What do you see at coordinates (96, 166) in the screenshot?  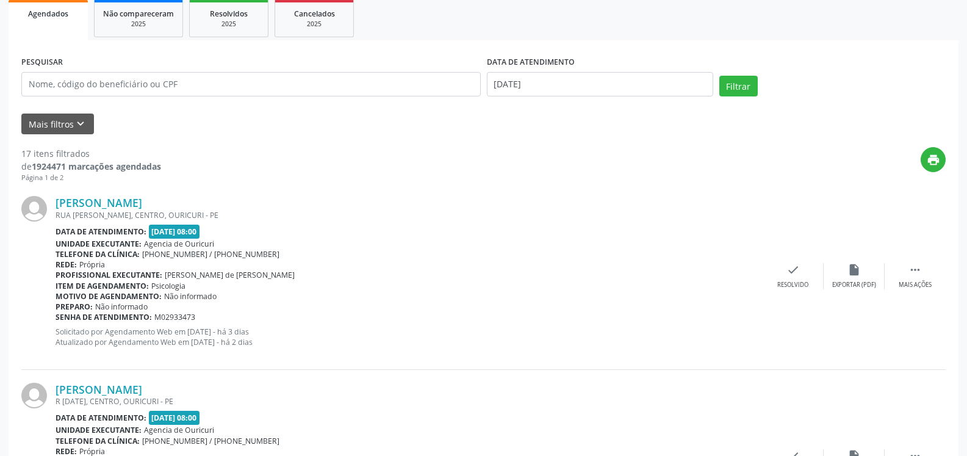 I see `strong: 1924471 marcações agendadas` at bounding box center [96, 166].